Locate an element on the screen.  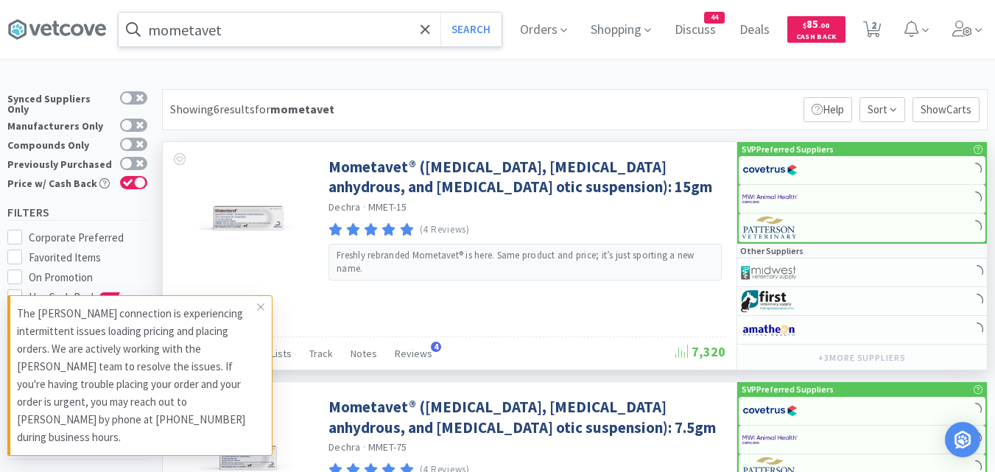
div: Compounds Only is located at coordinates (60, 144).